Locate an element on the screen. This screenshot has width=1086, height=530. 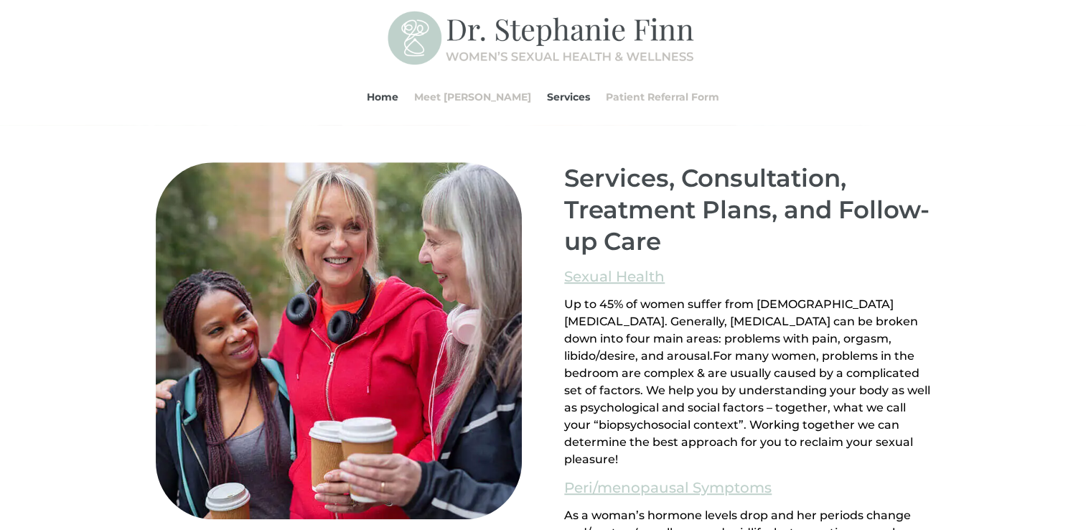
a: Peri/menopausal Symptoms is located at coordinates (667, 487).